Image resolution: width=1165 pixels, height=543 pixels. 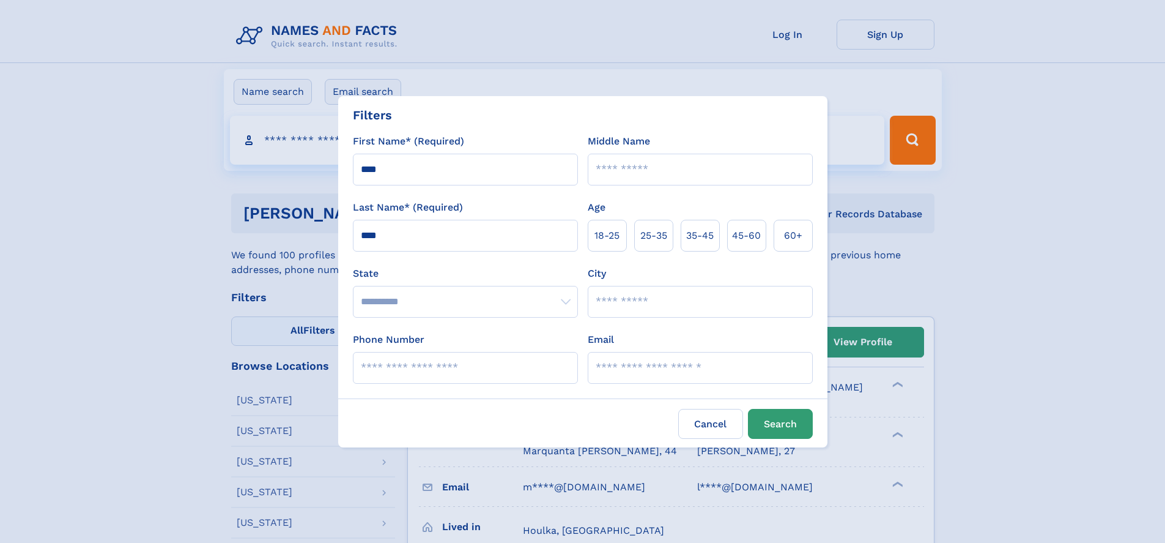 I want to click on label: Phone Number, so click(x=388, y=339).